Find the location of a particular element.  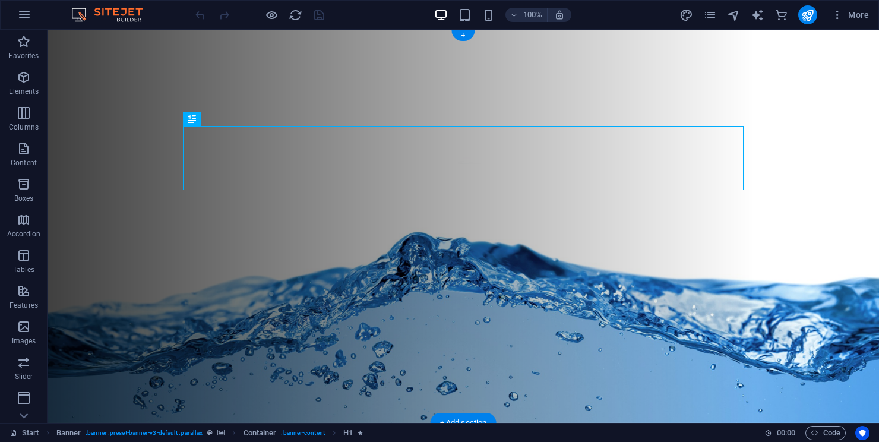

p: Columns is located at coordinates (24, 127).